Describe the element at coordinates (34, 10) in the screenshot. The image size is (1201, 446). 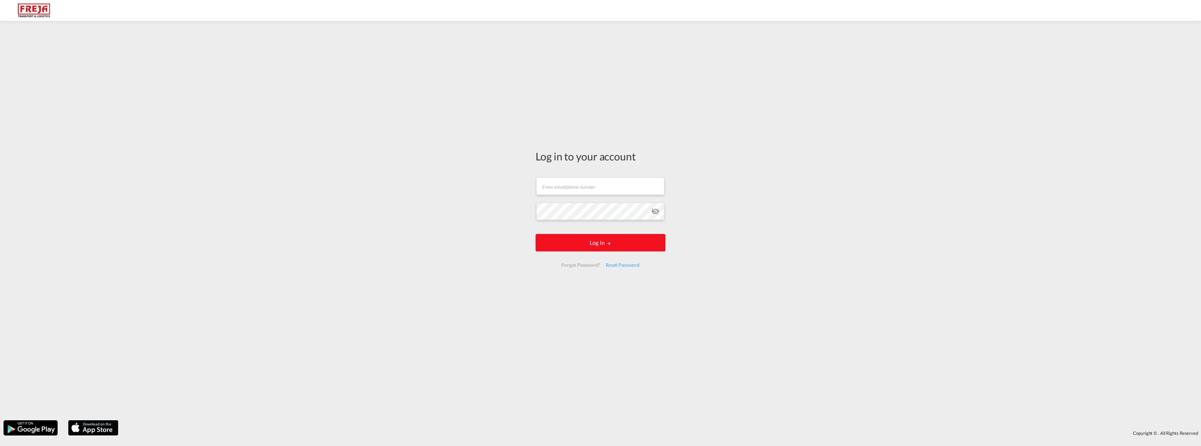
I see `img: 586607c025bf11f083711d99603023e7.png` at that location.